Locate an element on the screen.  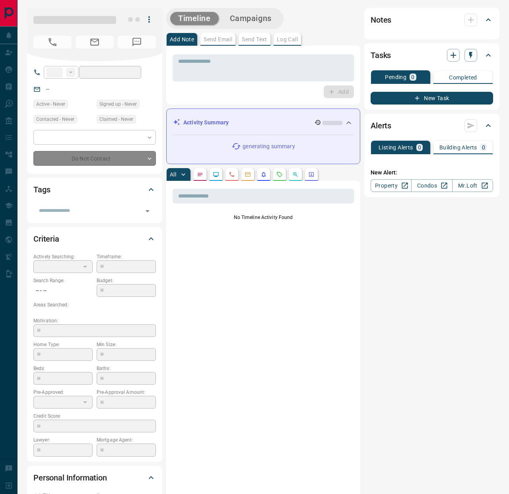
h2: Notes is located at coordinates (381, 20).